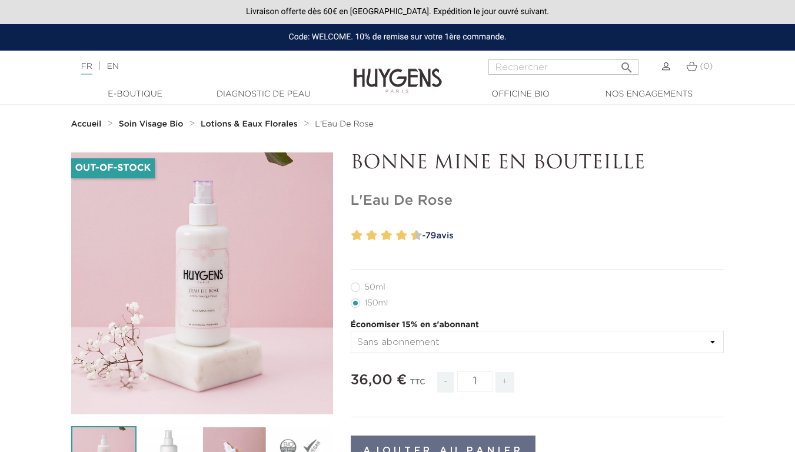  What do you see at coordinates (537, 201) in the screenshot?
I see `h1: L'Eau De Rose` at bounding box center [537, 201].